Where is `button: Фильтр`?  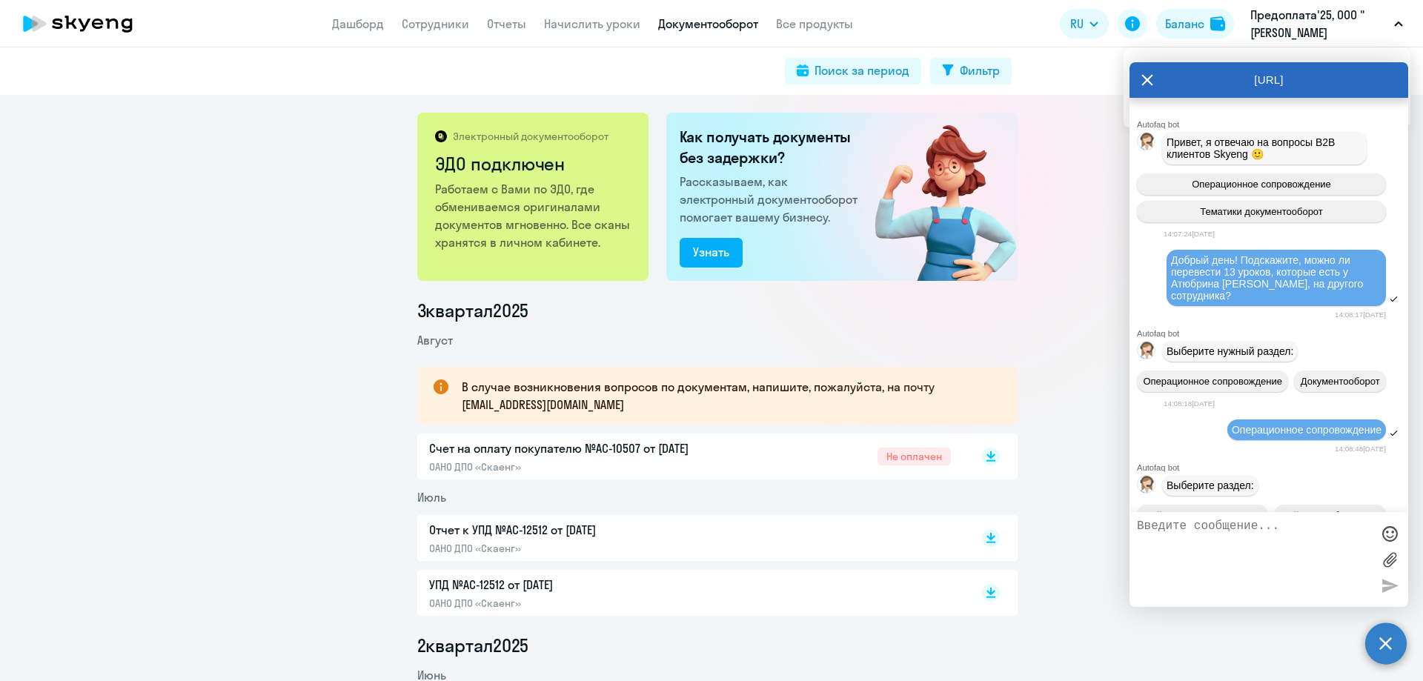 button: Фильтр is located at coordinates (971, 71).